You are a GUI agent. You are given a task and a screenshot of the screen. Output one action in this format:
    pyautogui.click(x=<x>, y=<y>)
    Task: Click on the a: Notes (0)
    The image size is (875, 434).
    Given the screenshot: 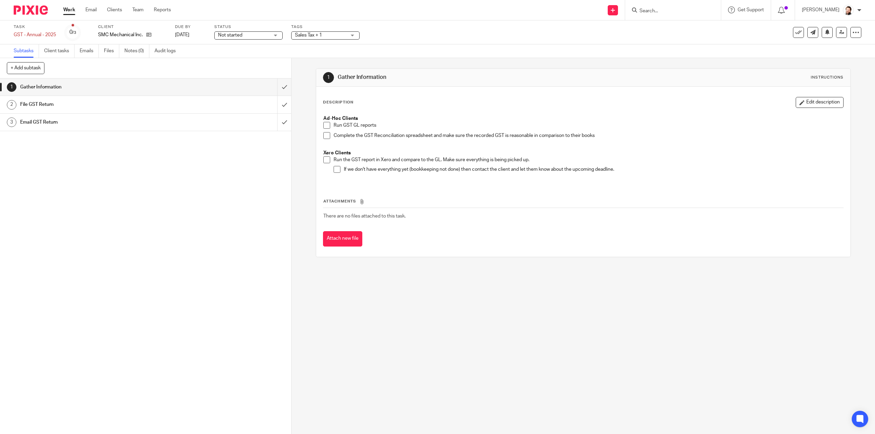 What is the action you would take?
    pyautogui.click(x=137, y=51)
    